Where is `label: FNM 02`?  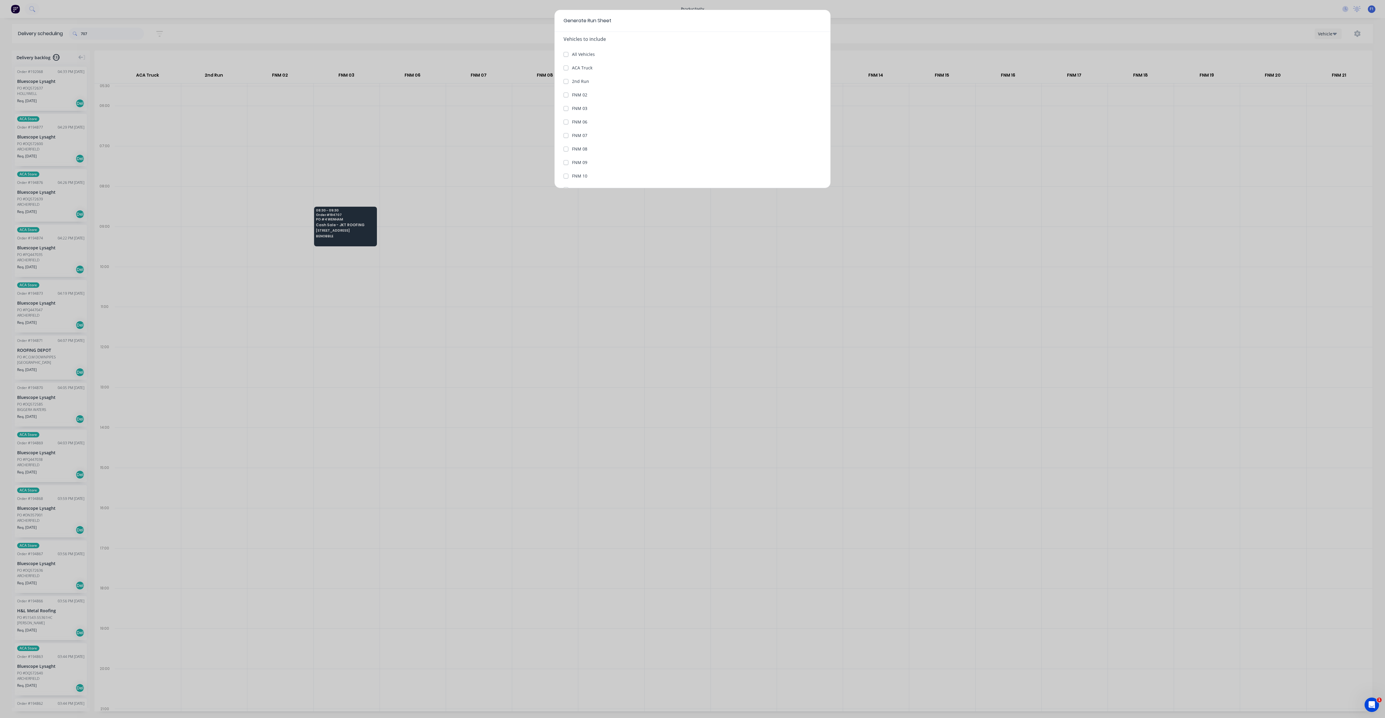
label: FNM 02 is located at coordinates (579, 95).